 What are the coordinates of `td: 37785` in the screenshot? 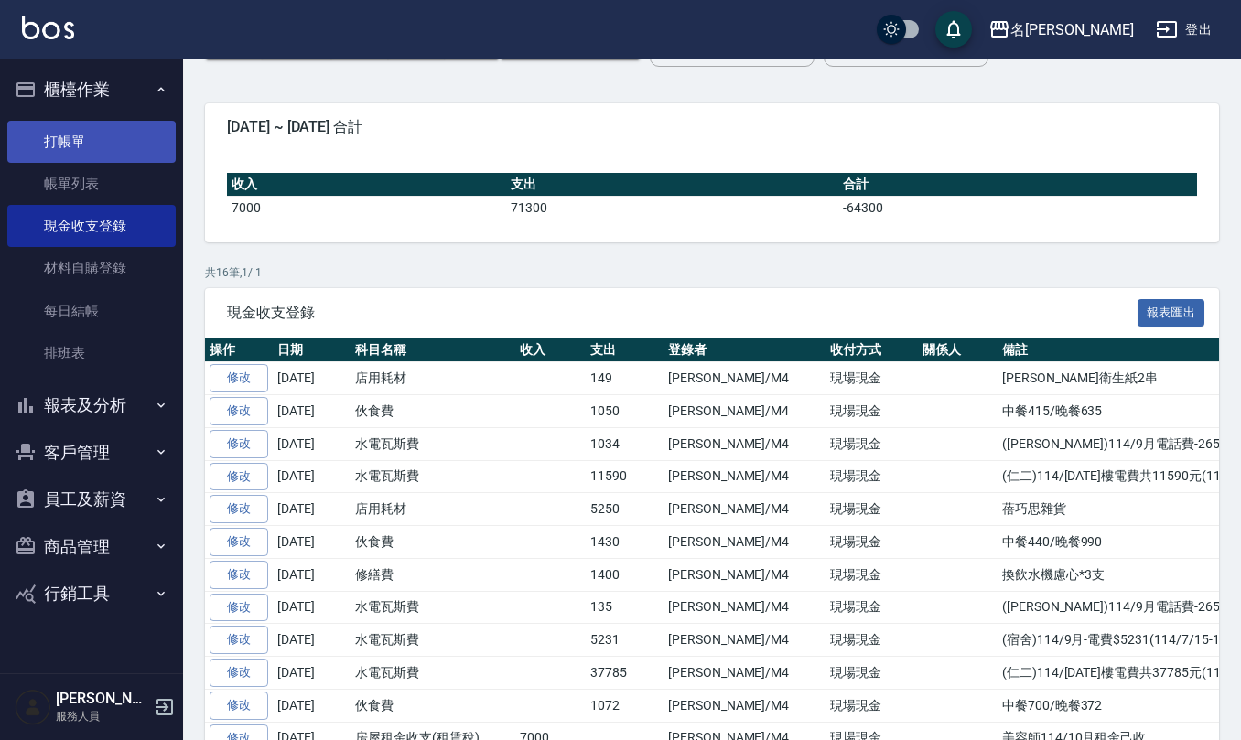 It's located at (624, 673).